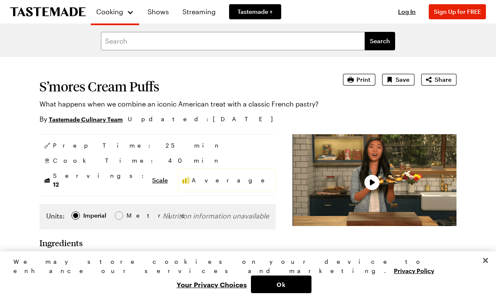 The width and height of the screenshot is (496, 299). What do you see at coordinates (374, 180) in the screenshot?
I see `video-js: Video Player` at bounding box center [374, 180].